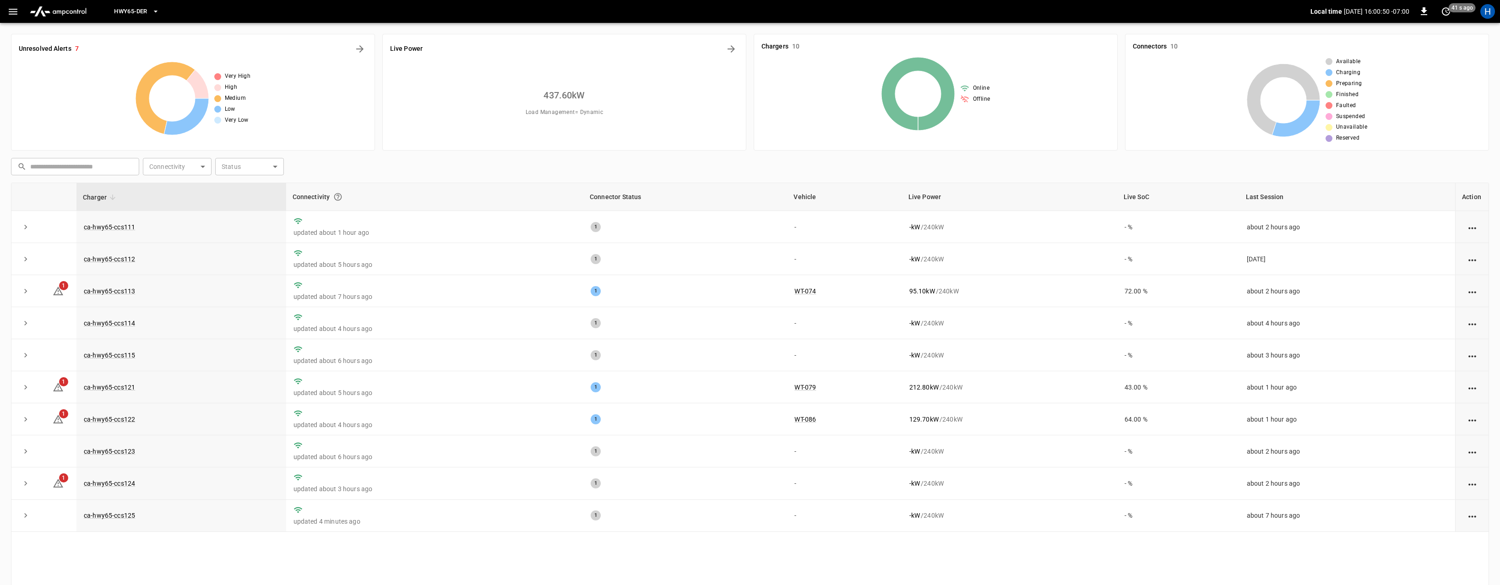 The width and height of the screenshot is (1500, 585). Describe the element at coordinates (338, 197) in the screenshot. I see `button: Connection between the charger and our software.` at that location.